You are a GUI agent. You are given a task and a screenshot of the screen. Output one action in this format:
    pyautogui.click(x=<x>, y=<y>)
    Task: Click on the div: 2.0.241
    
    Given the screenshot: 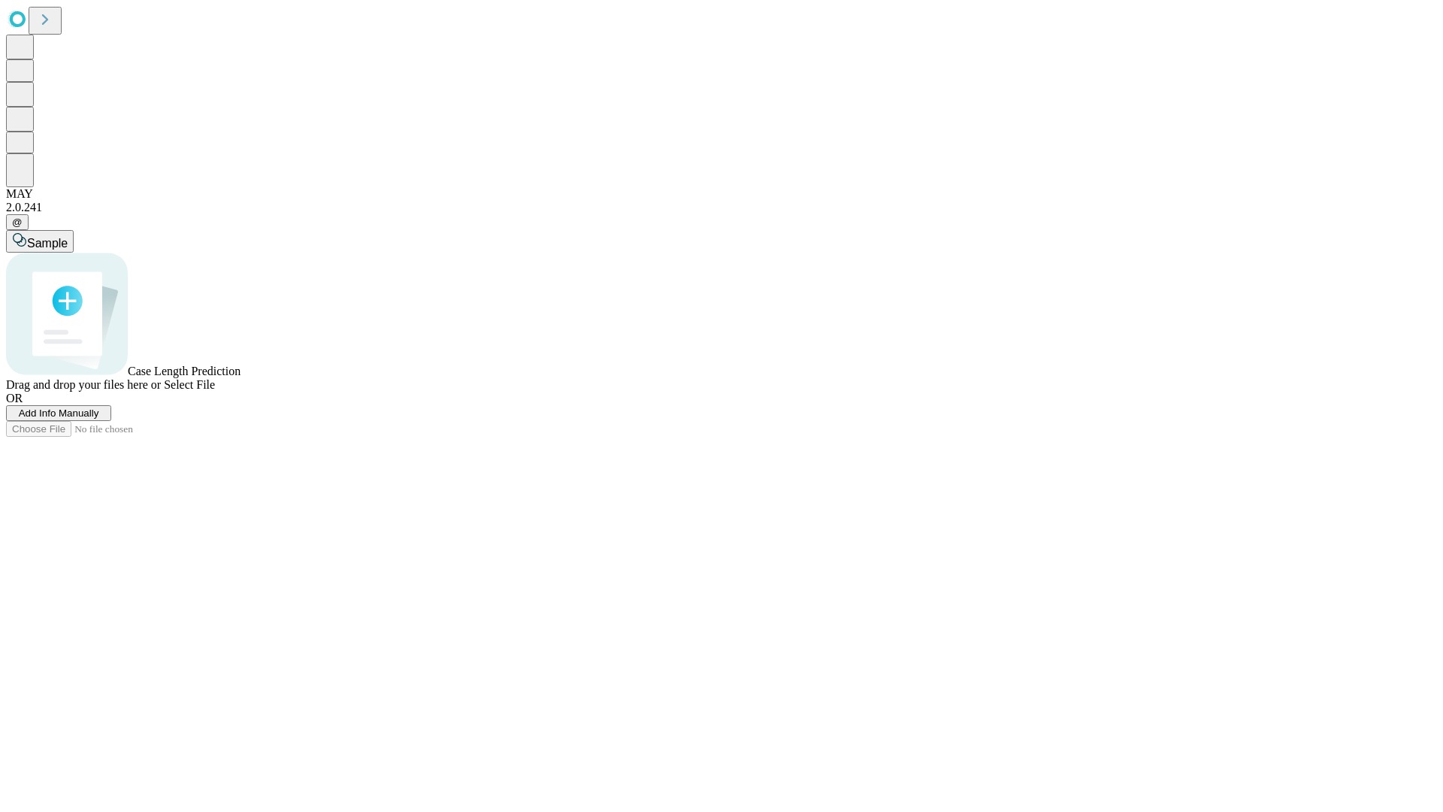 What is the action you would take?
    pyautogui.click(x=721, y=207)
    